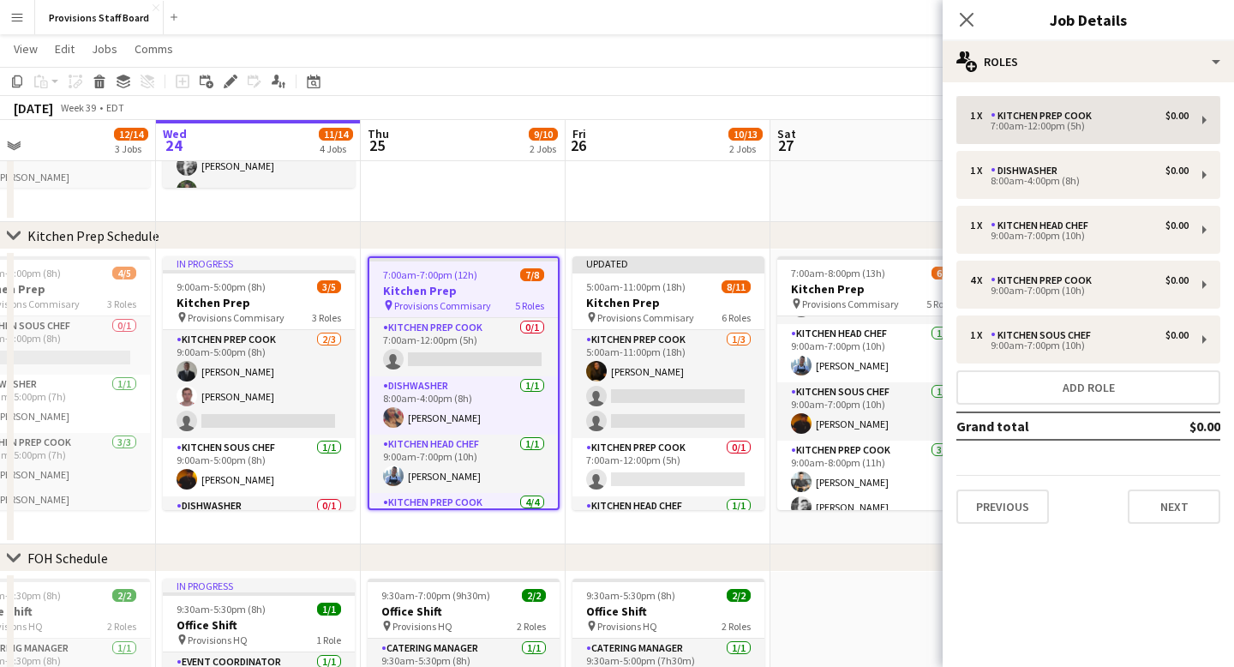 The width and height of the screenshot is (1234, 667). I want to click on app-job-card: 7:00am-8:00pm (13h)6/7Kitchen Prep Provisions Commisary5 RolesKitchen Prep Cook0/17:00am-12:00pm ..., so click(873, 383).